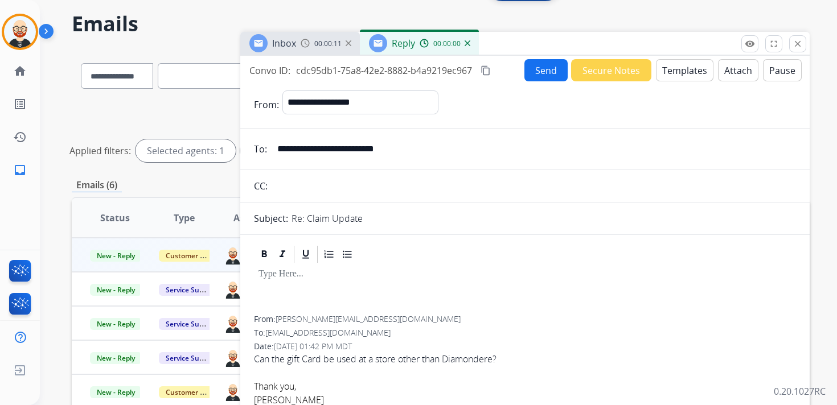  What do you see at coordinates (270, 71) in the screenshot?
I see `p: Convo ID:` at bounding box center [270, 71].